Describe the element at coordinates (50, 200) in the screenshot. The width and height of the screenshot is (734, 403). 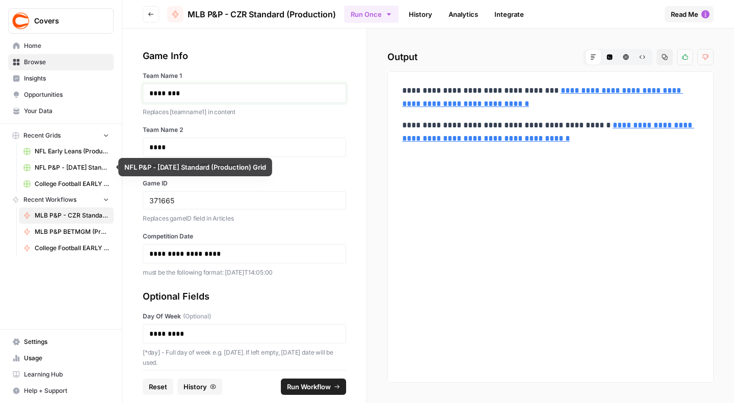
I see `span: Recent Workflows` at that location.